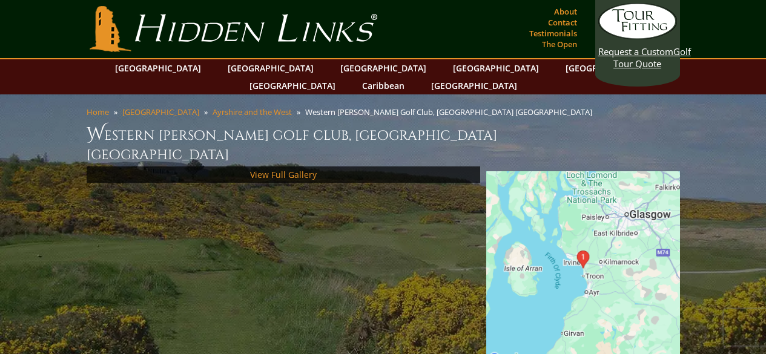 This screenshot has height=354, width=766. I want to click on a: Ayrshire and the West, so click(252, 112).